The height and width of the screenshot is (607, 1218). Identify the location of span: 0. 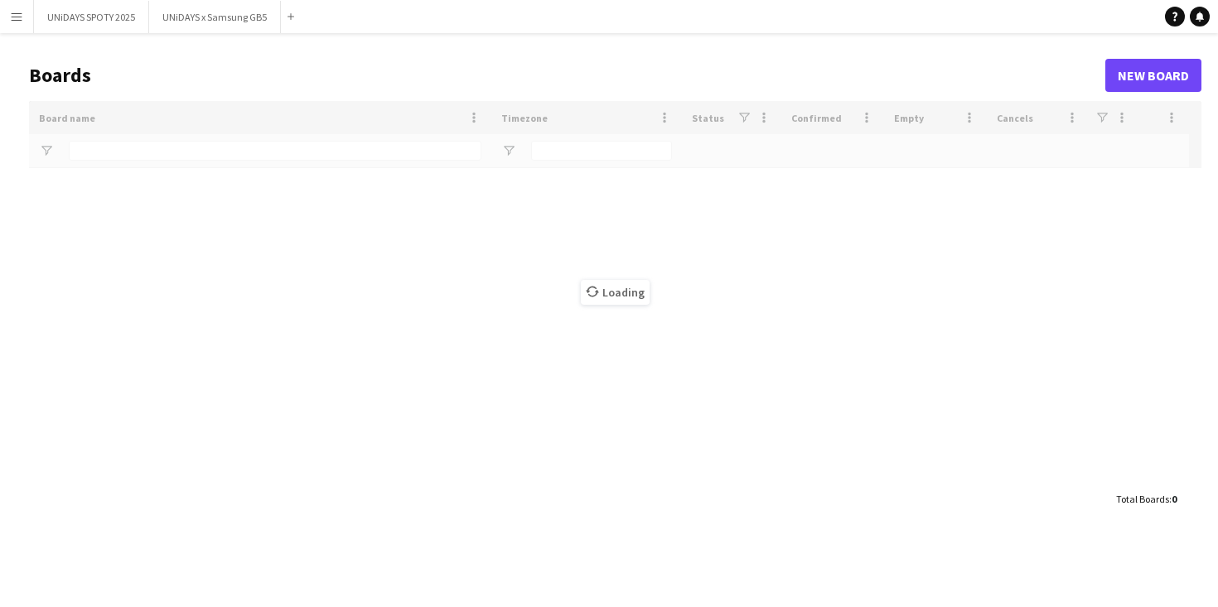
(1174, 499).